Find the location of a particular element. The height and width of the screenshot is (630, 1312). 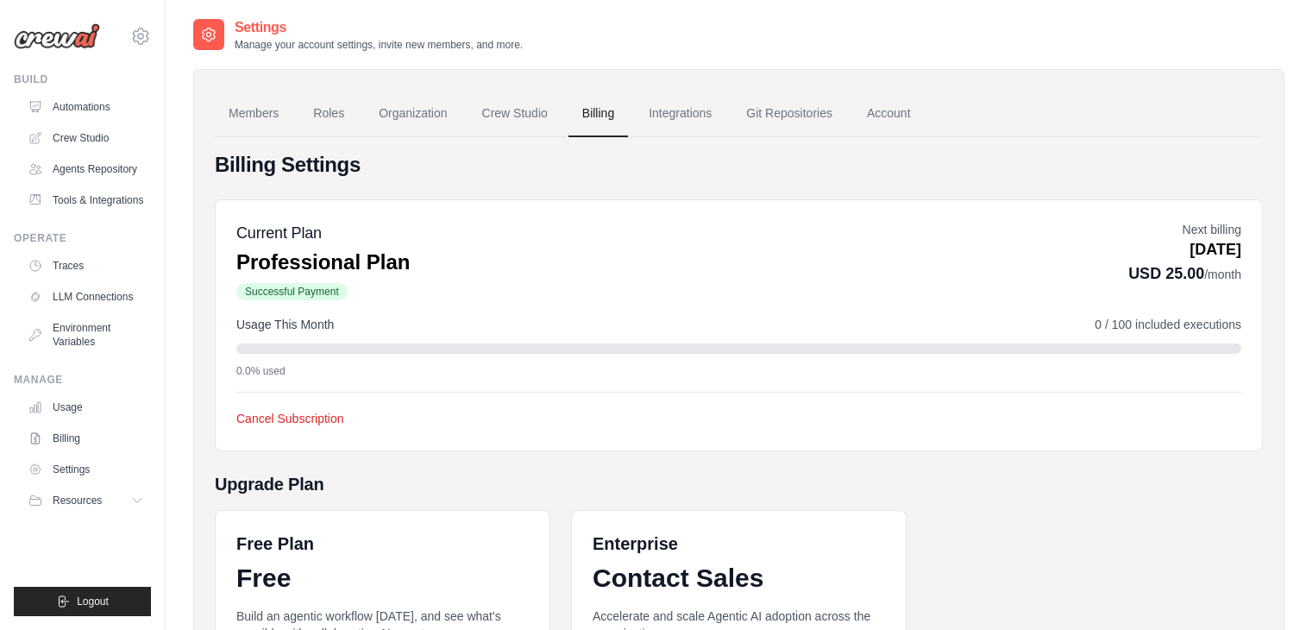

span: Resources is located at coordinates (77, 500).